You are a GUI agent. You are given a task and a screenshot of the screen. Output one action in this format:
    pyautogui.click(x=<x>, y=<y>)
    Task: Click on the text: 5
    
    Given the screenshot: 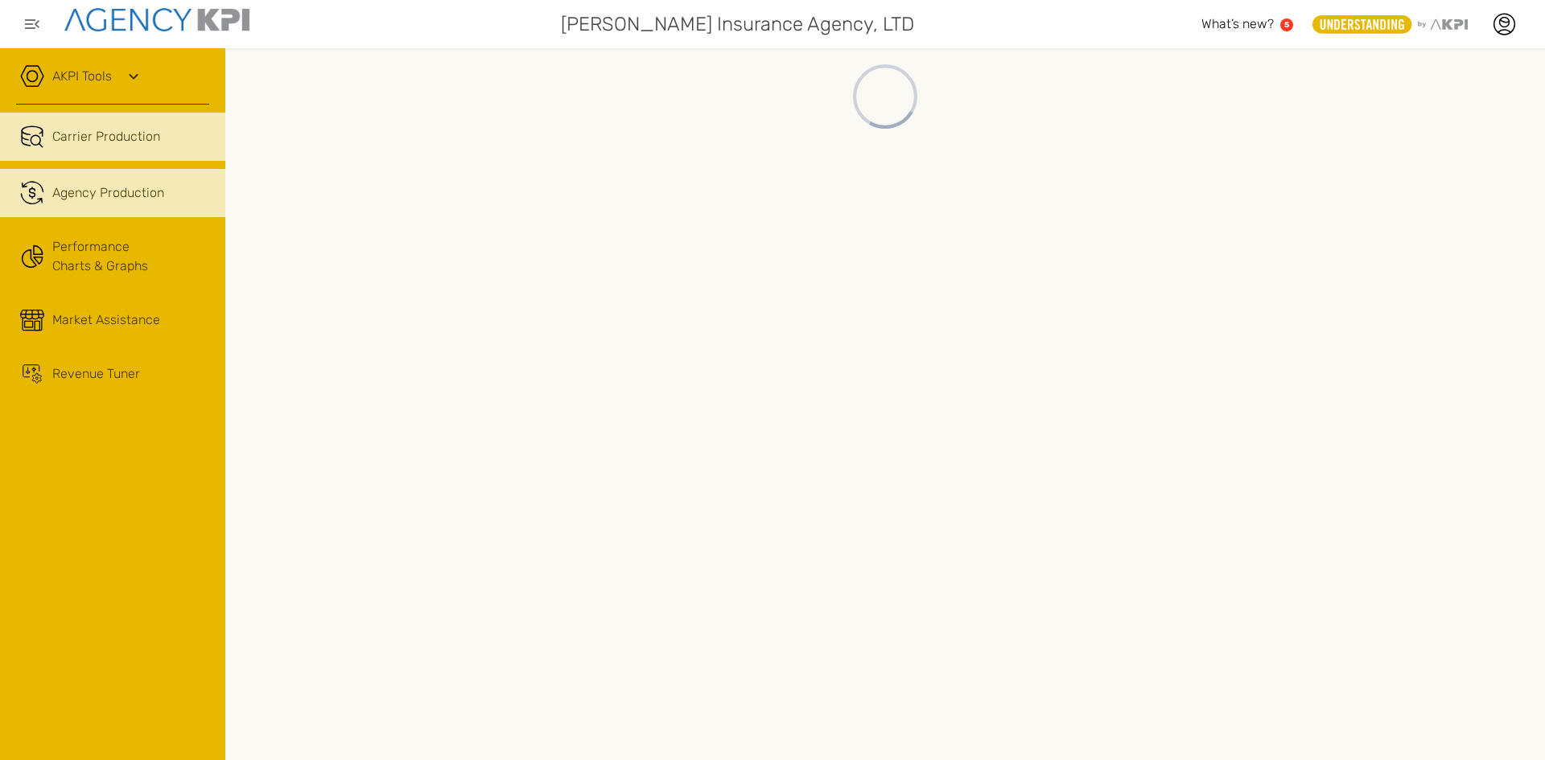 What is the action you would take?
    pyautogui.click(x=1286, y=24)
    